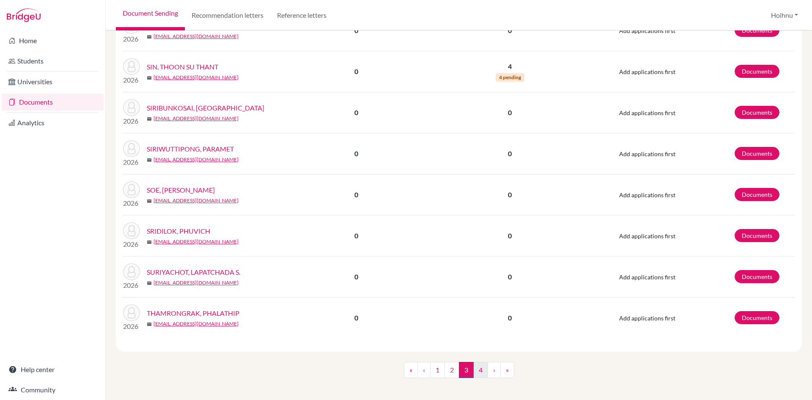  I want to click on a: 2, so click(452, 370).